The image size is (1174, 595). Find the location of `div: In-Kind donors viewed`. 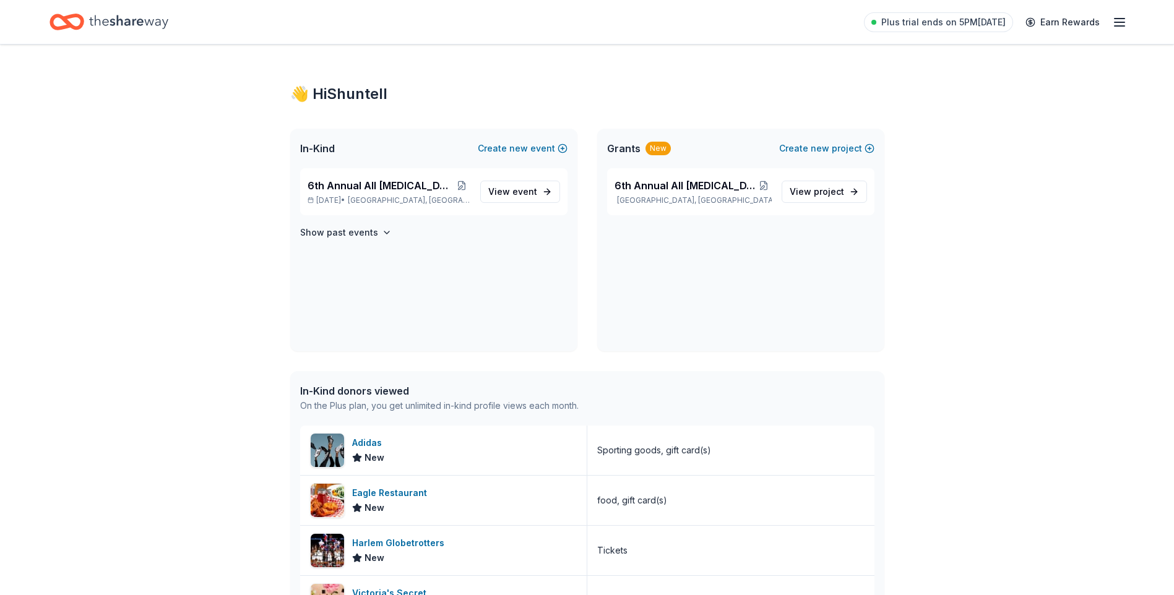

div: In-Kind donors viewed is located at coordinates (439, 391).